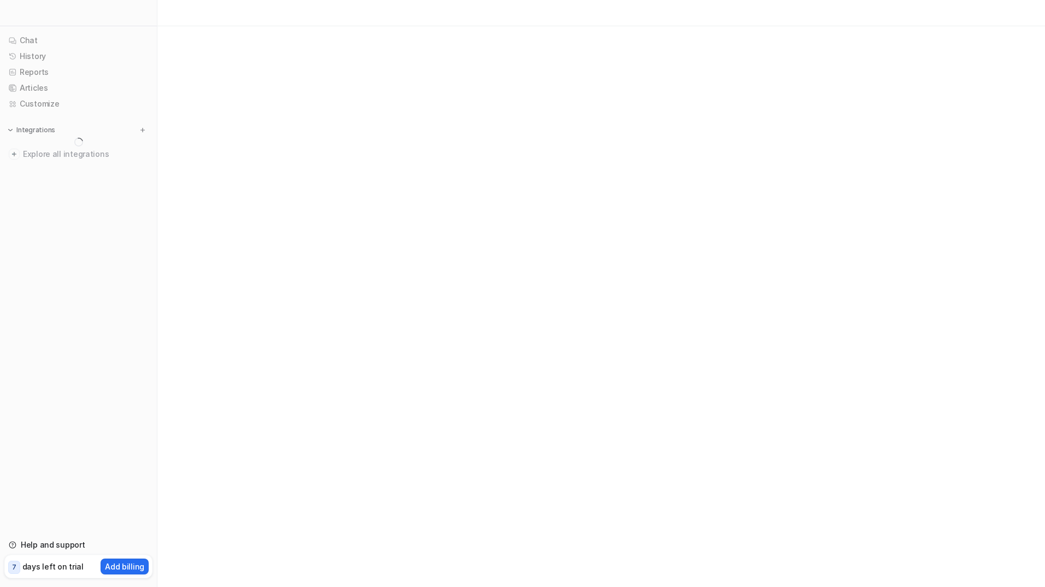 The height and width of the screenshot is (587, 1045). I want to click on img: expand menu, so click(10, 130).